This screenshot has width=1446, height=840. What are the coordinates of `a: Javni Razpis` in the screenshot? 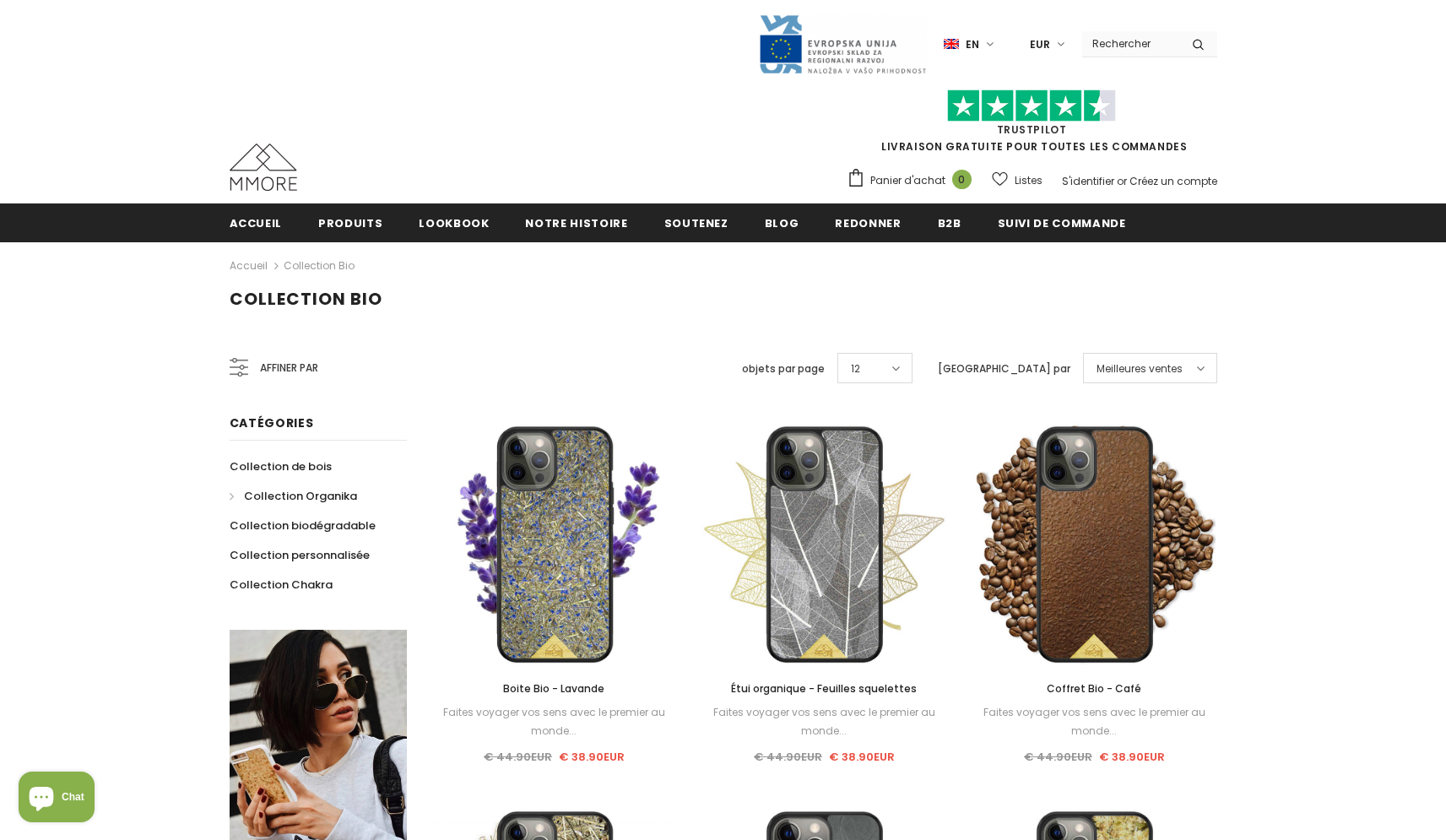 It's located at (842, 43).